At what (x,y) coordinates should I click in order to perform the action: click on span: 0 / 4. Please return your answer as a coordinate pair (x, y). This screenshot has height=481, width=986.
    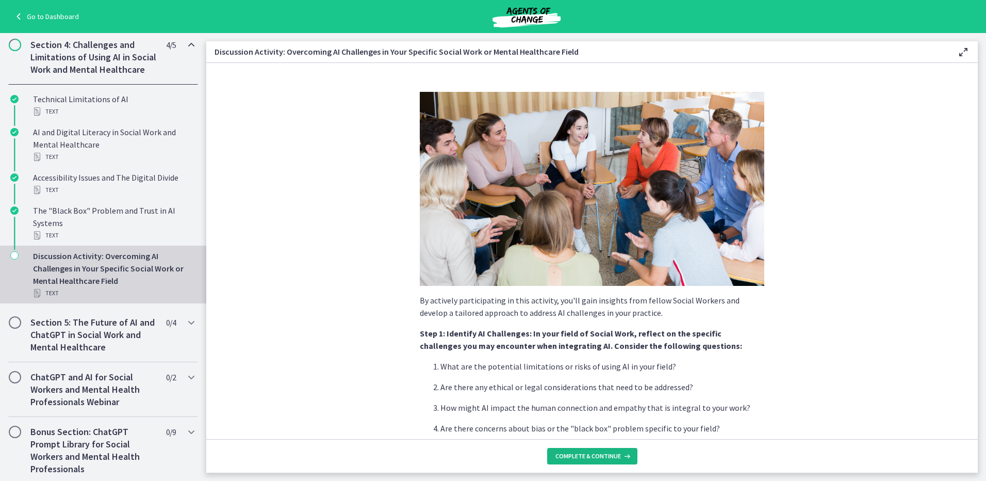
    Looking at the image, I should click on (171, 322).